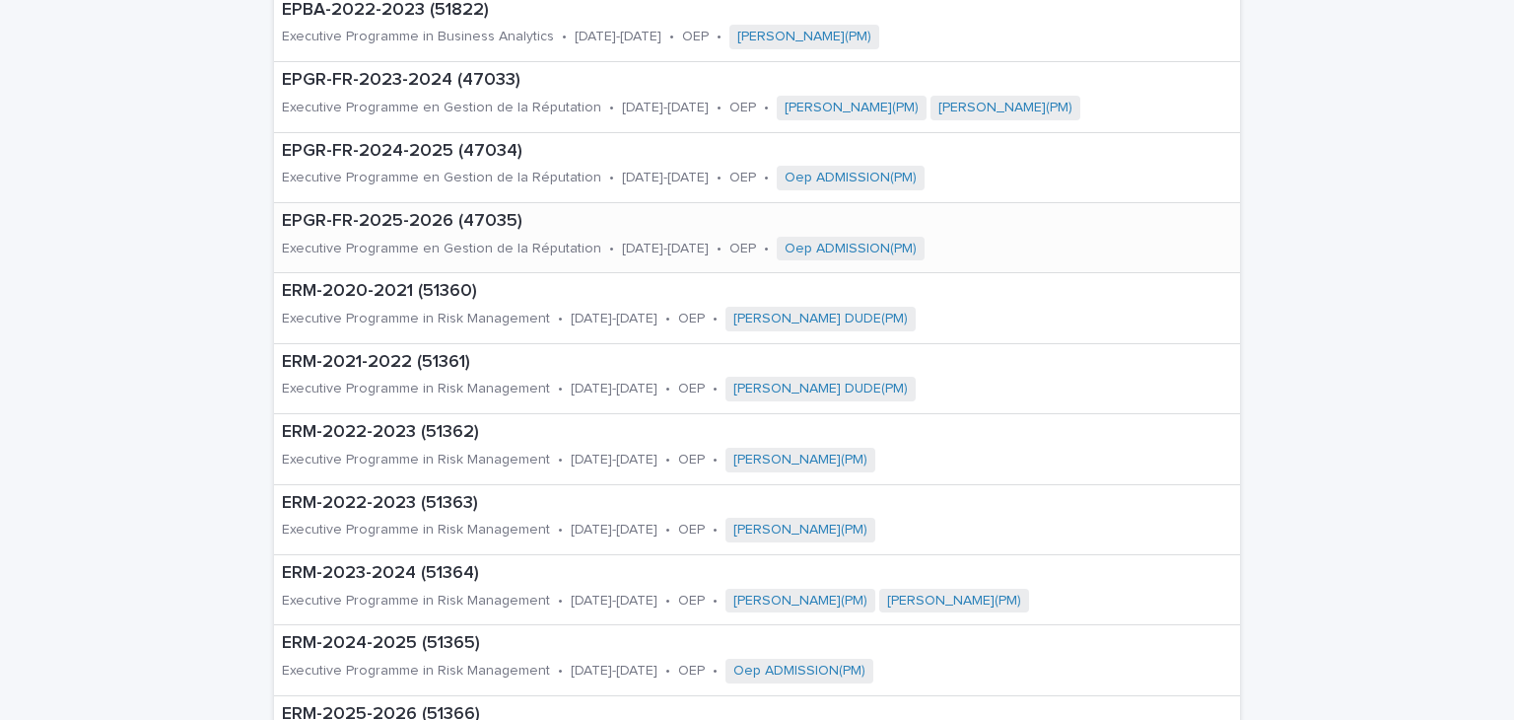 This screenshot has height=720, width=1514. Describe the element at coordinates (726, 152) in the screenshot. I see `p: EPGR-FR-2024-2025 (47034)` at that location.